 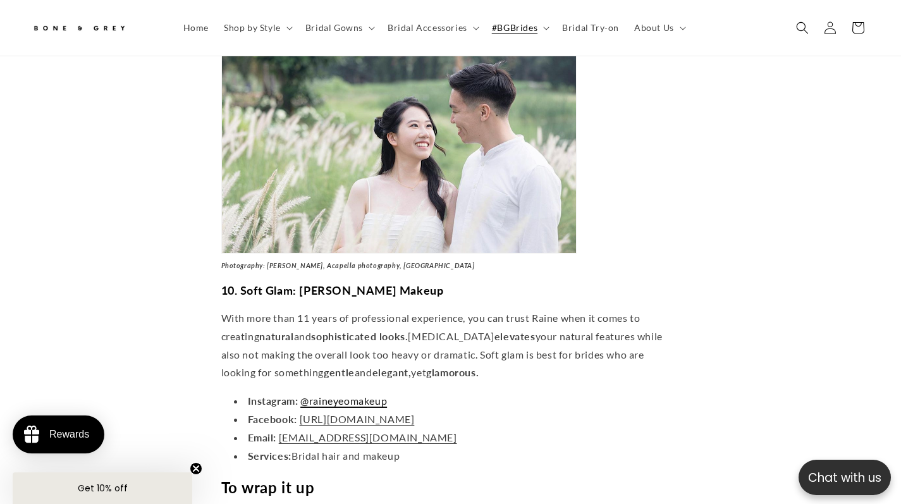 I want to click on strong: natural, so click(x=276, y=336).